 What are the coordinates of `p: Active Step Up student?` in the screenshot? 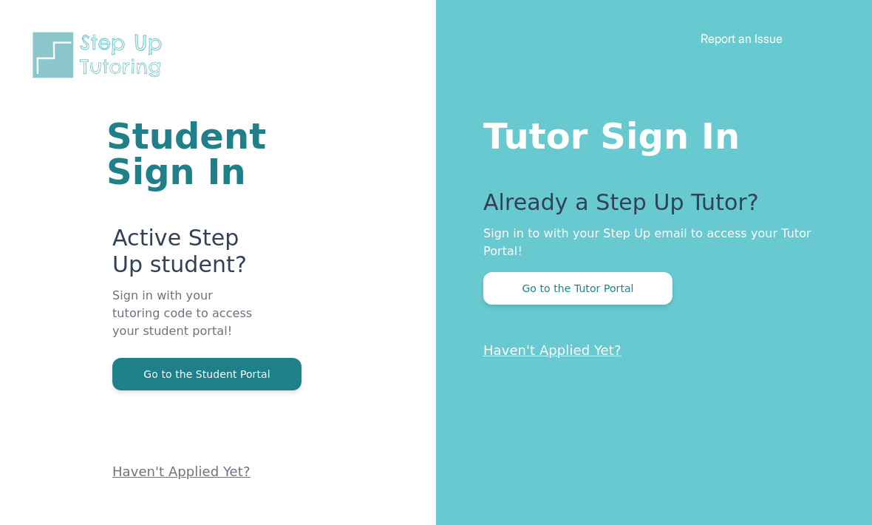 It's located at (185, 256).